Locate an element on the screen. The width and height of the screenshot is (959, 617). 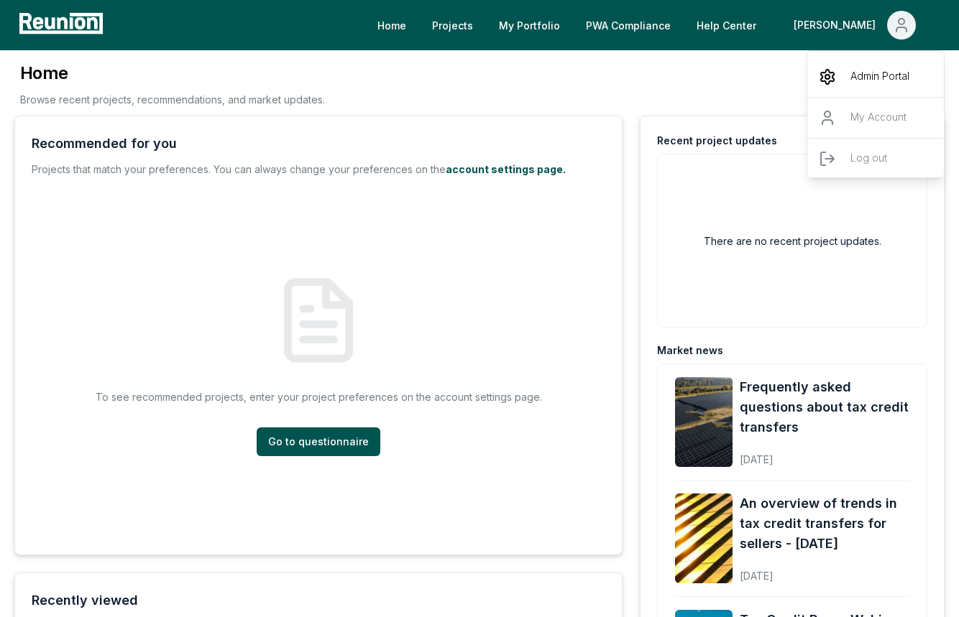
p: To see recommended projects, enter your project preferences on the account settings page. is located at coordinates (318, 397).